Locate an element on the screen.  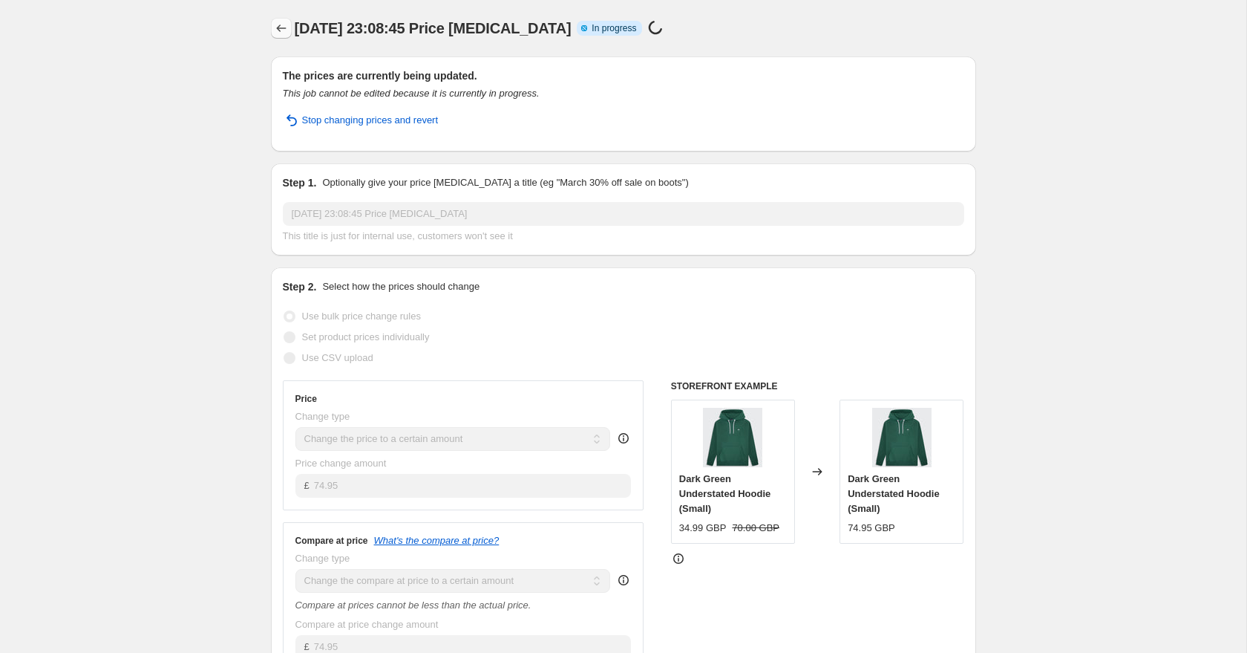
span: Use bulk price change rules is located at coordinates (362, 316).